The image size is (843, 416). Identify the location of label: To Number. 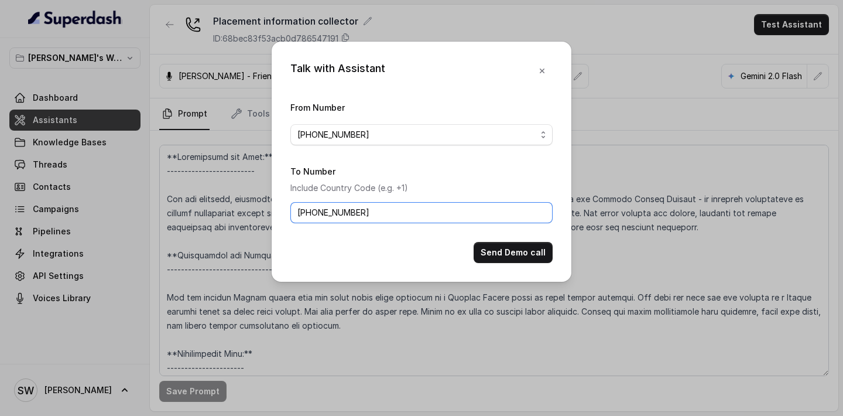
(313, 171).